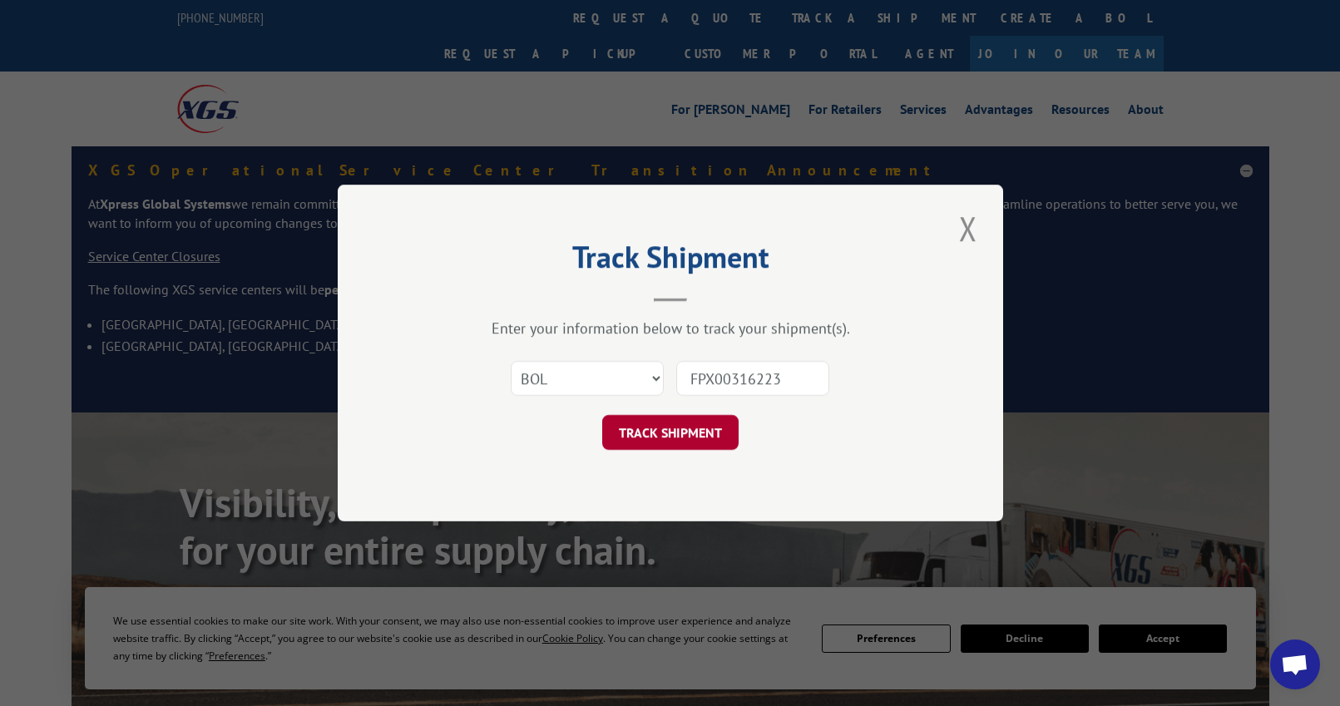 The height and width of the screenshot is (706, 1340). I want to click on div: Enter your information below to track your shipment(s)., so click(671, 328).